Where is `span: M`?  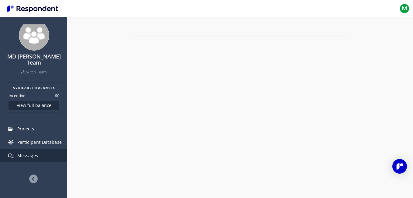 span: M is located at coordinates (405, 9).